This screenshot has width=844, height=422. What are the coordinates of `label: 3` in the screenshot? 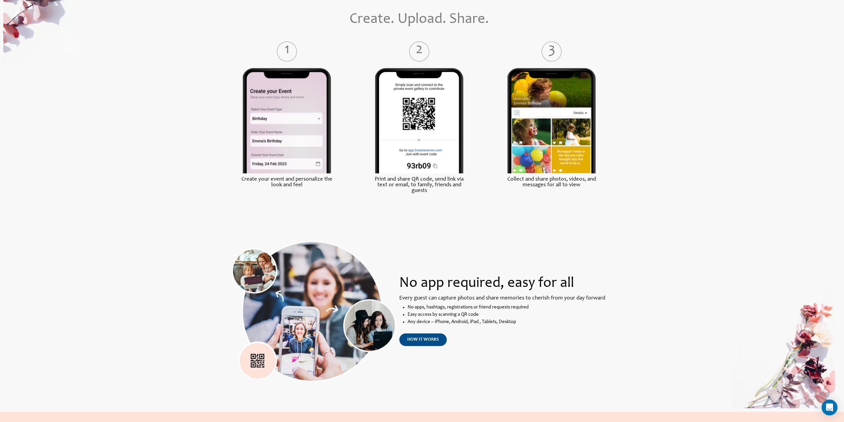 It's located at (552, 51).